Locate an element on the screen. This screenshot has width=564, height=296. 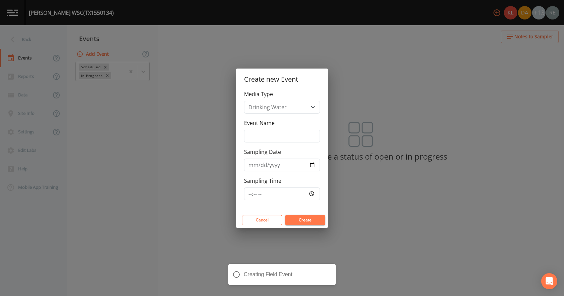
h2: Create new Event is located at coordinates (282, 79).